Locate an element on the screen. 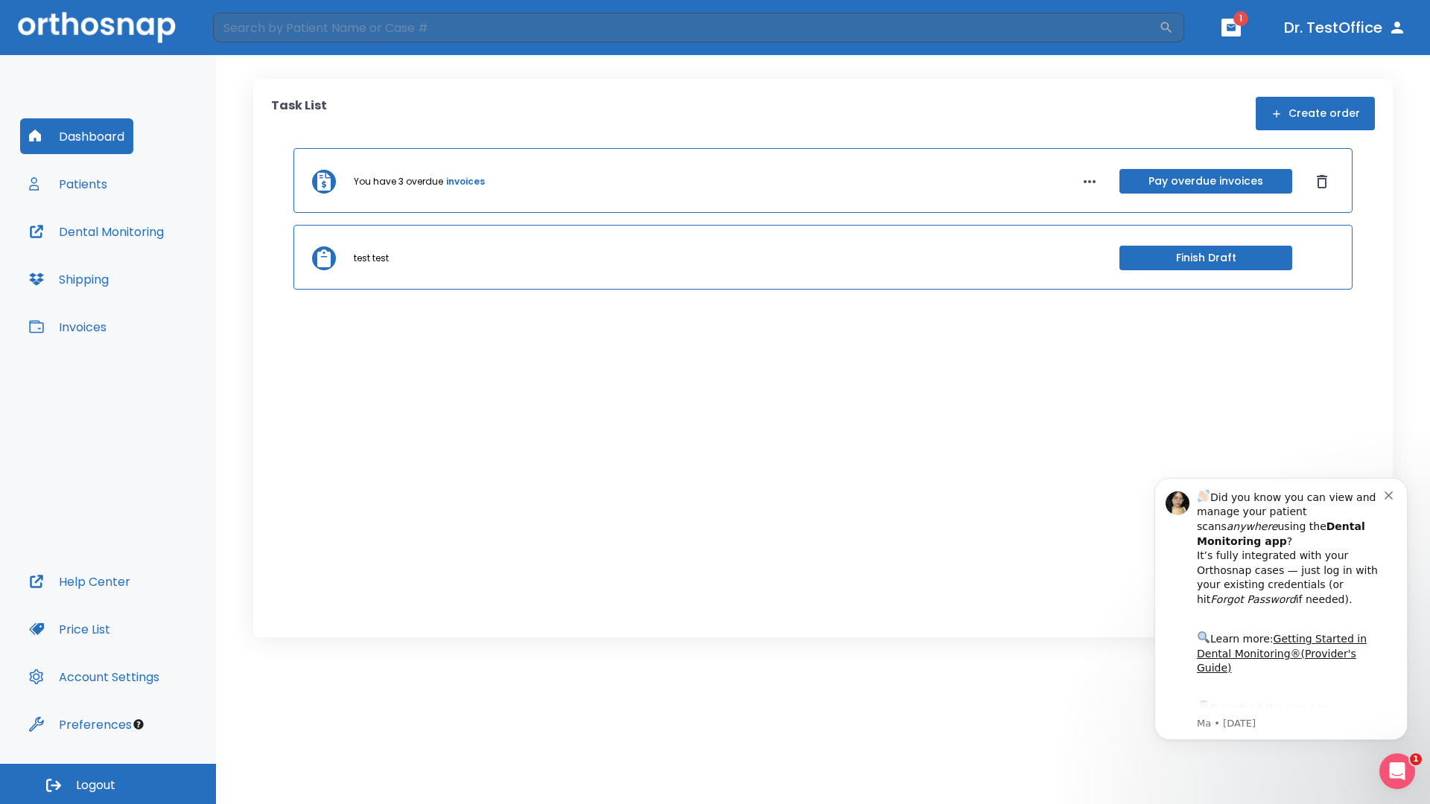 Image resolution: width=1430 pixels, height=804 pixels. input: Search by Patient Name or Case # is located at coordinates (686, 28).